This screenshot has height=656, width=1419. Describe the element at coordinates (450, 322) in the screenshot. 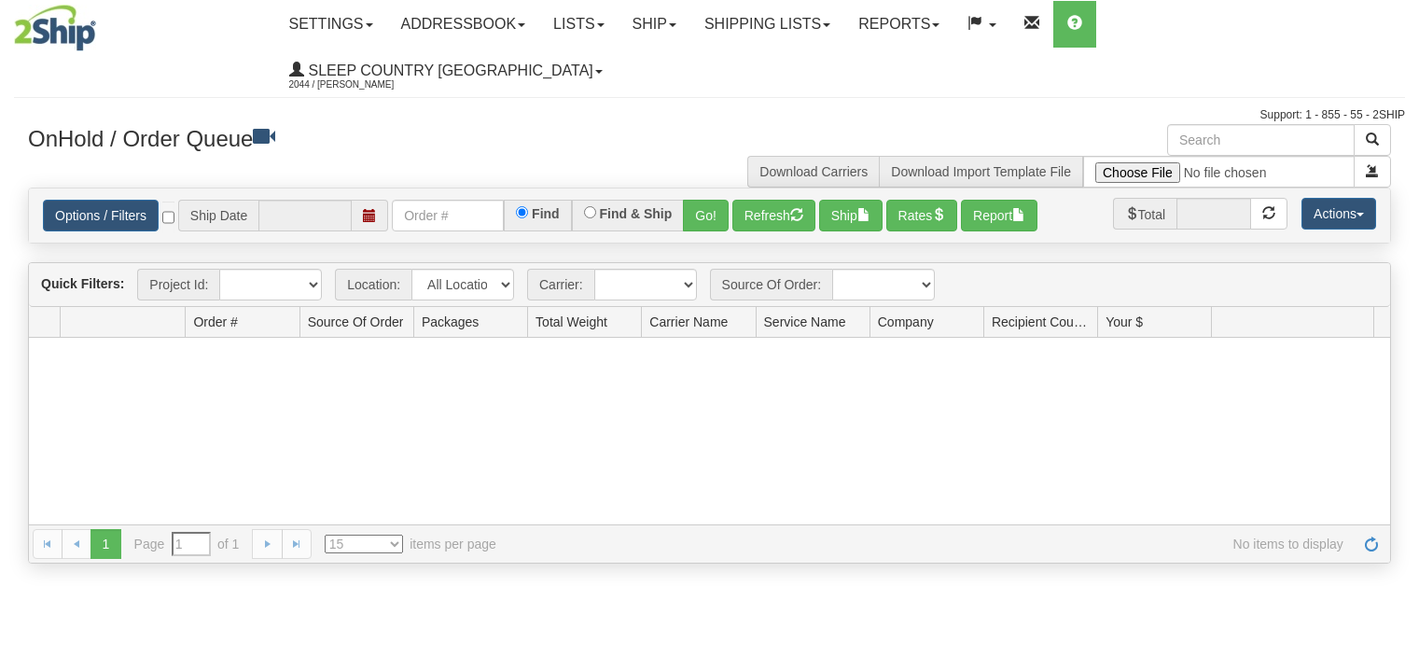

I see `span: Packages` at that location.